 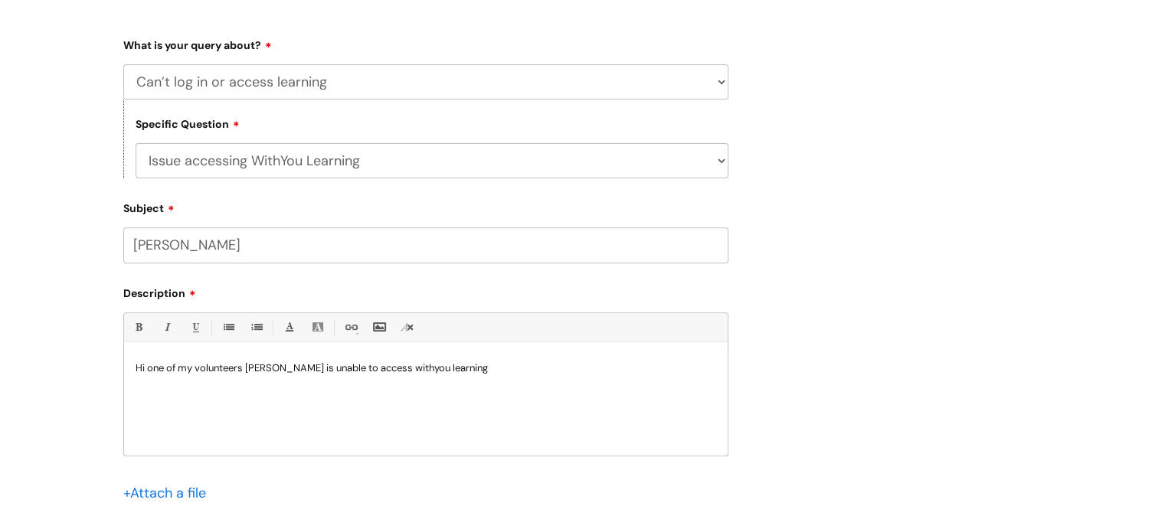 What do you see at coordinates (289, 327) in the screenshot?
I see `a: Font Color` at bounding box center [289, 327].